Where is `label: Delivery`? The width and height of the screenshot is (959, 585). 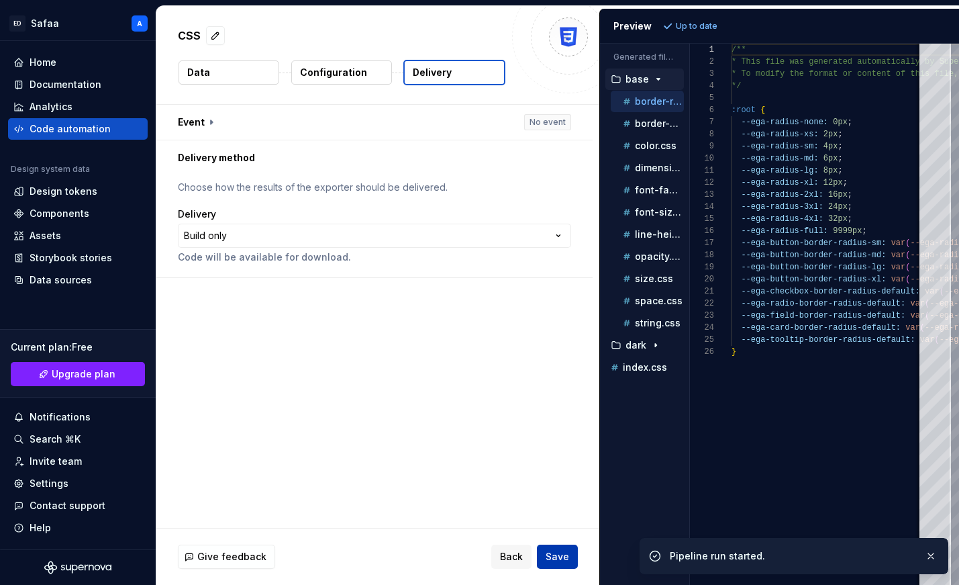 label: Delivery is located at coordinates (197, 214).